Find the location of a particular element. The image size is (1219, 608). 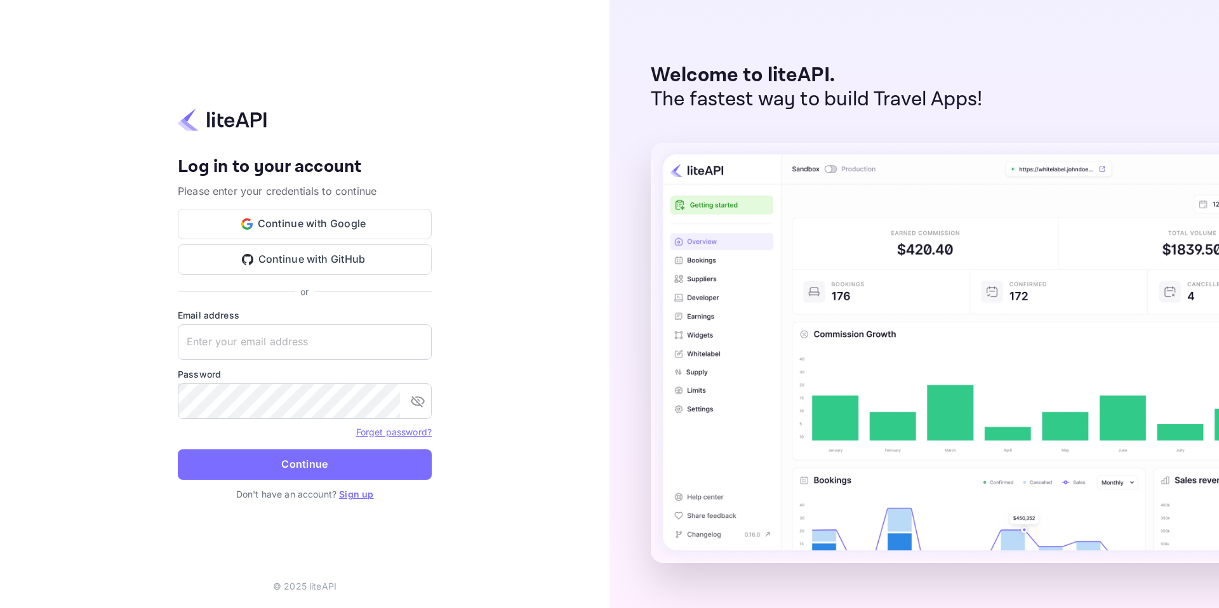

p: Please enter your credentials to continue is located at coordinates (305, 191).